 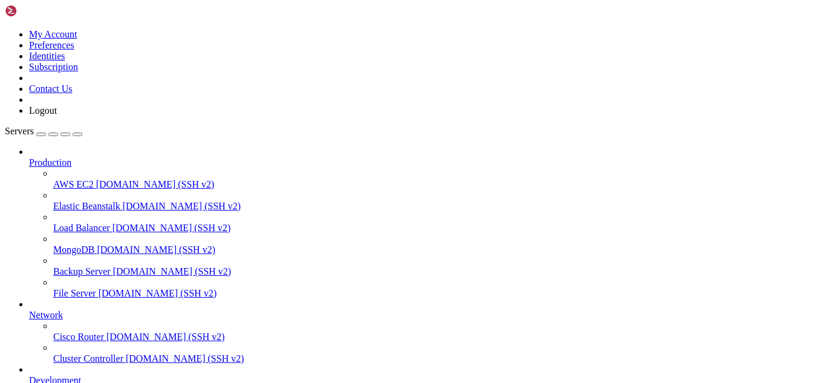 What do you see at coordinates (43, 110) in the screenshot?
I see `a: Logout` at bounding box center [43, 110].